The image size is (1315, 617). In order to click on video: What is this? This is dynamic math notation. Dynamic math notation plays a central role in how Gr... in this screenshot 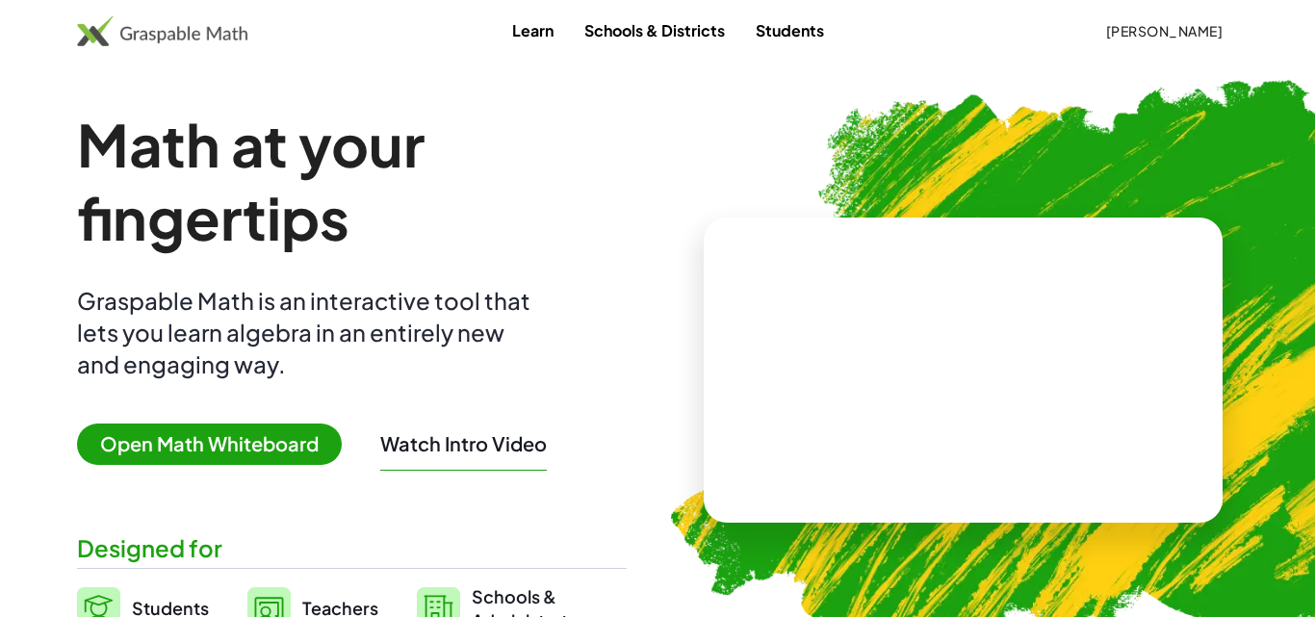, I will do `click(964, 371)`.